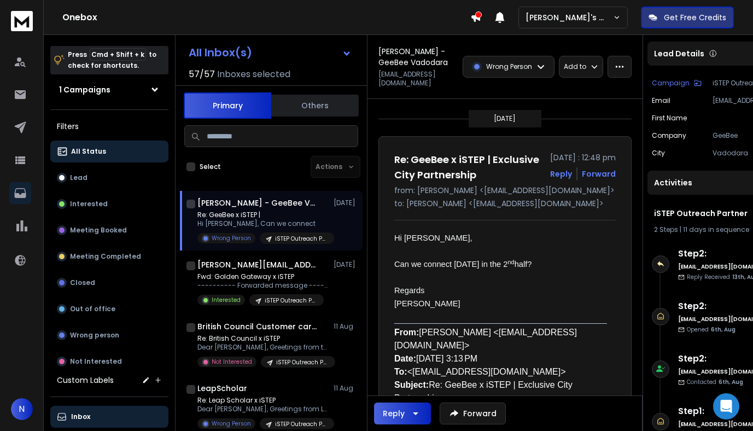 The height and width of the screenshot is (431, 753). Describe the element at coordinates (109, 178) in the screenshot. I see `button: Lead` at that location.